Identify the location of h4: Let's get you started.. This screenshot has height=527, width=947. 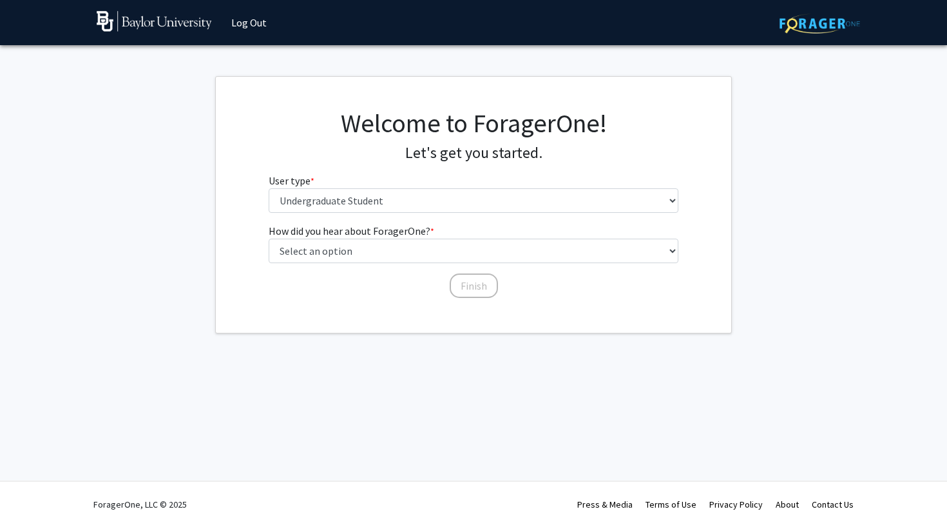
(474, 153).